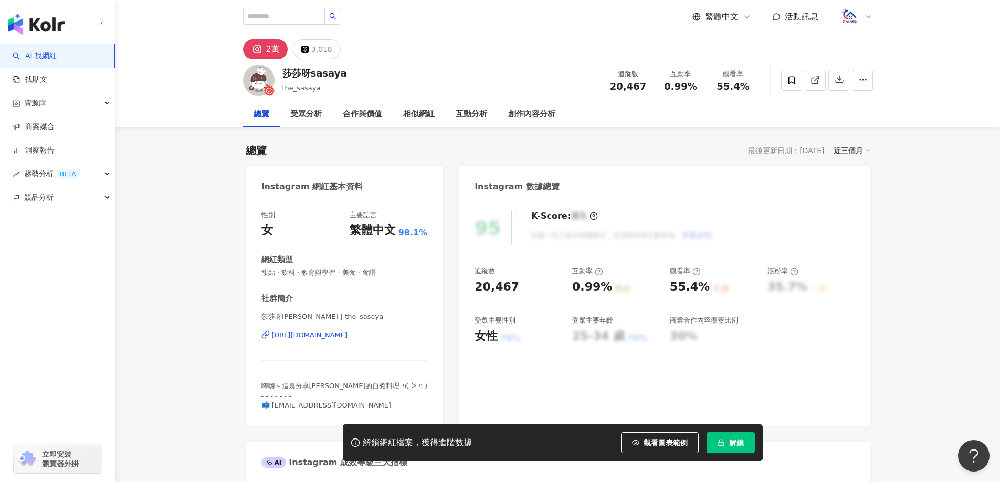  Describe the element at coordinates (259, 80) in the screenshot. I see `img: KOL Avatar` at that location.